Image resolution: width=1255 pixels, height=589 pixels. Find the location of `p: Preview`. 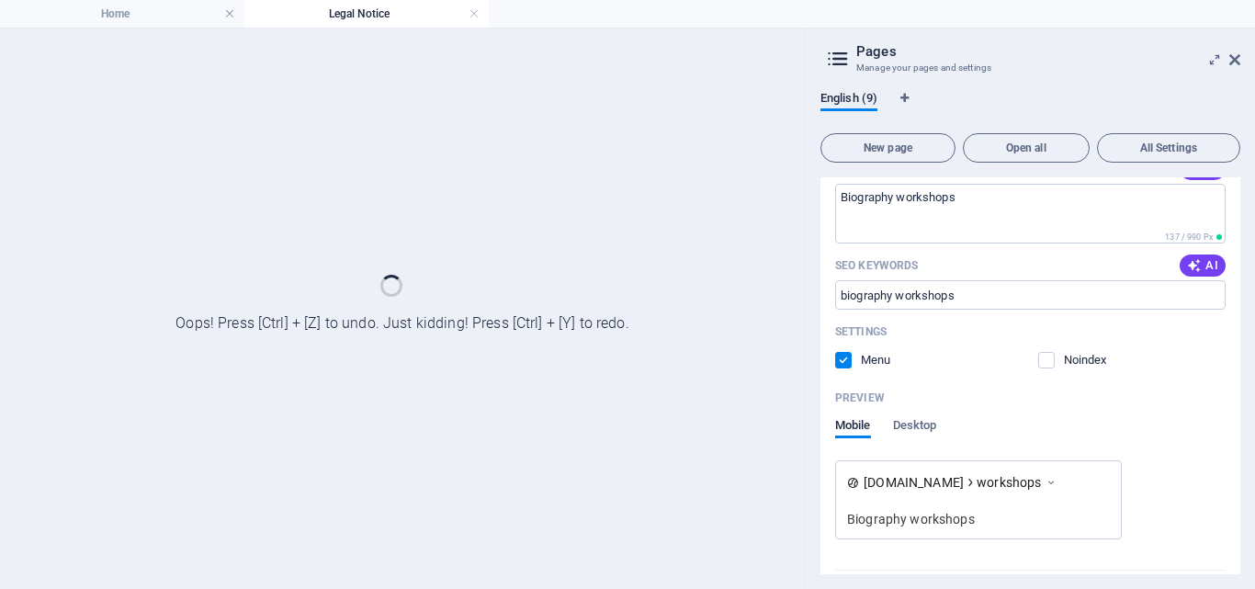

p: Preview is located at coordinates (860, 398).